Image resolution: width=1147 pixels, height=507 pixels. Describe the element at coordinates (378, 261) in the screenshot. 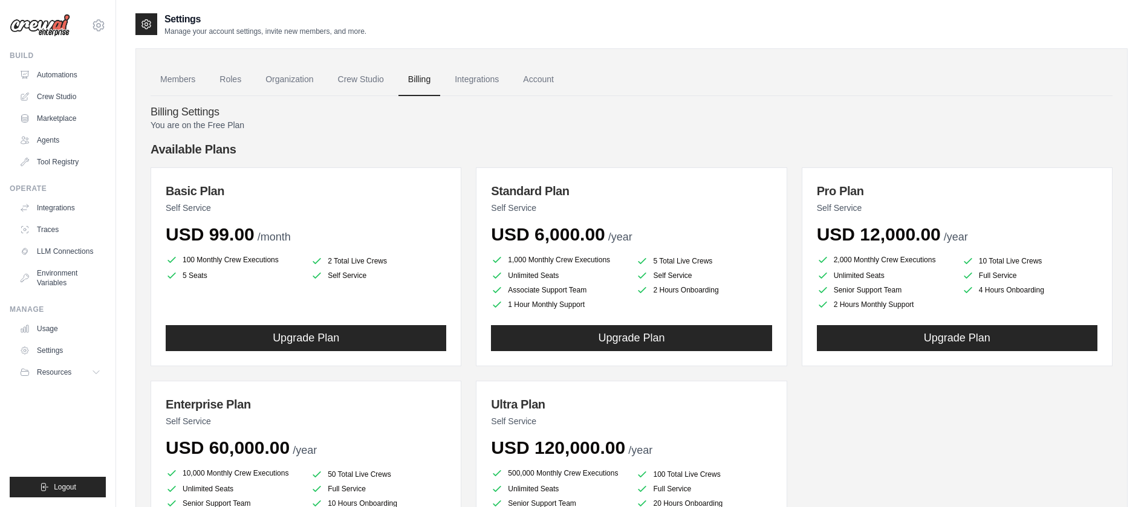

I see `li: 2 Total Live Crews` at that location.